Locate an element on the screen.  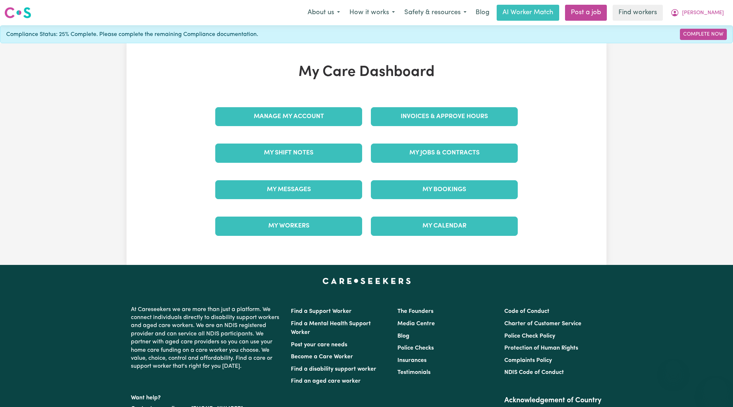
a: Code of Conduct is located at coordinates (527, 312).